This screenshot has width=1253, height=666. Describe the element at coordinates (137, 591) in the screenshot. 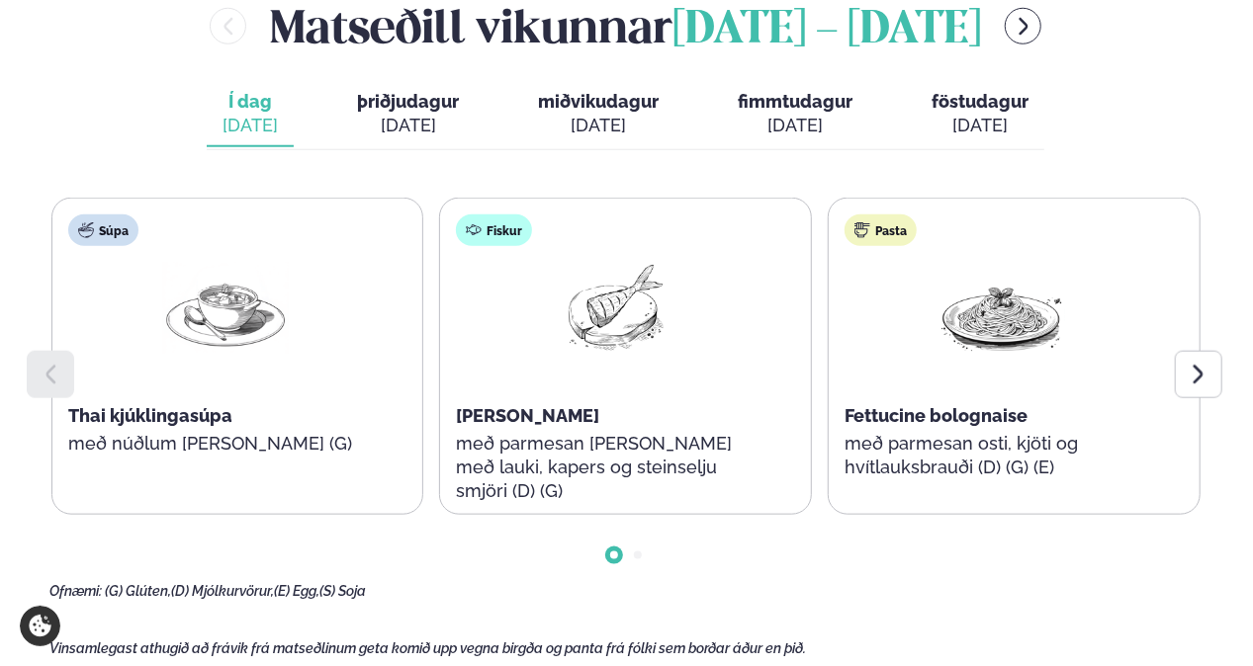

I see `span: (G) Glúten,` at that location.